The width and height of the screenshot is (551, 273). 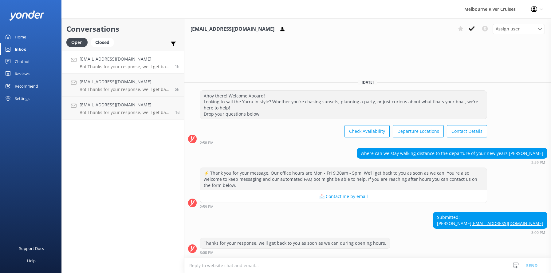 I want to click on button: Contact Details, so click(x=467, y=131).